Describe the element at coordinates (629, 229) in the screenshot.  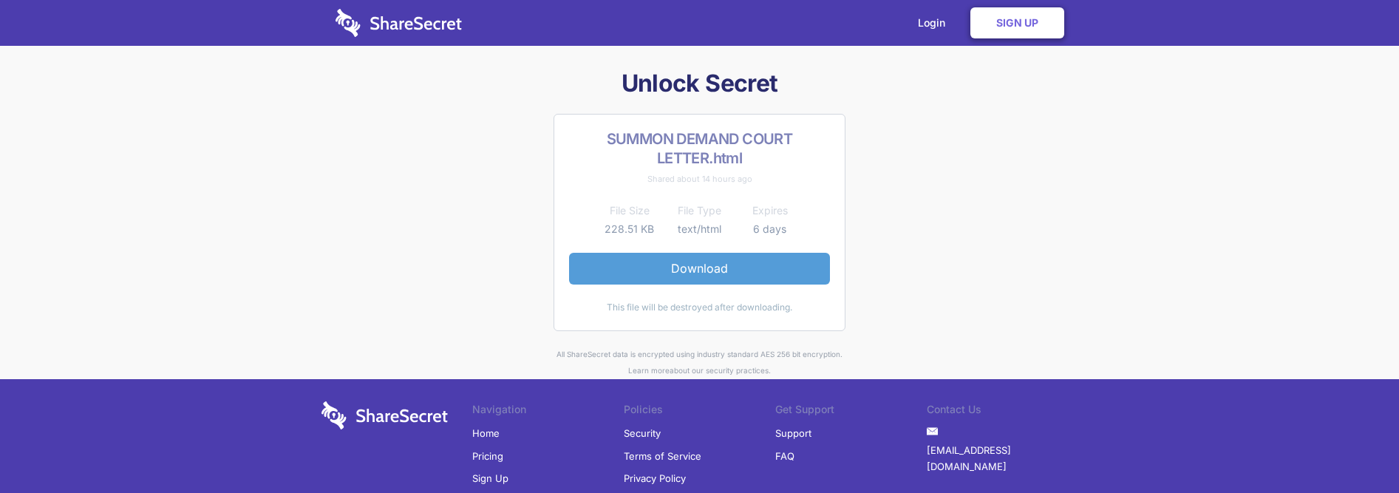
I see `td: 228.51 KB` at that location.